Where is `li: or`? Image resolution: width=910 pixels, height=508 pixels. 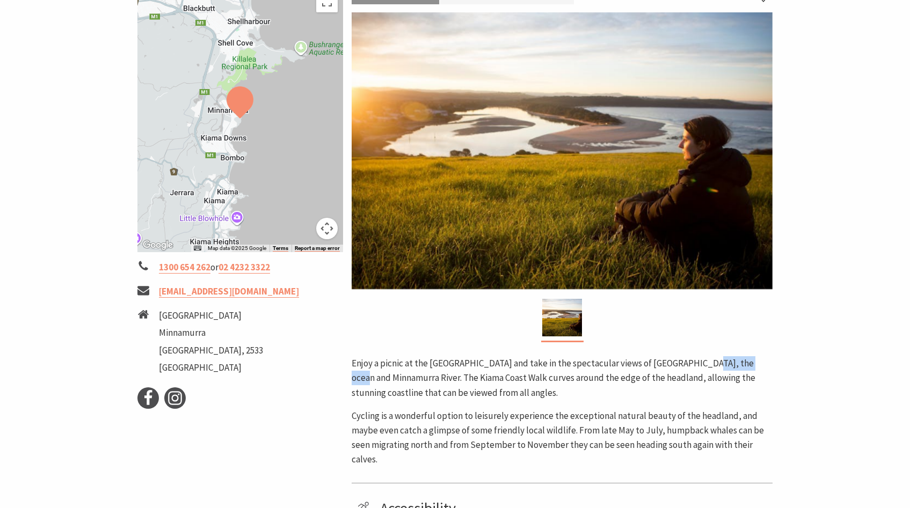
li: or is located at coordinates (241, 267).